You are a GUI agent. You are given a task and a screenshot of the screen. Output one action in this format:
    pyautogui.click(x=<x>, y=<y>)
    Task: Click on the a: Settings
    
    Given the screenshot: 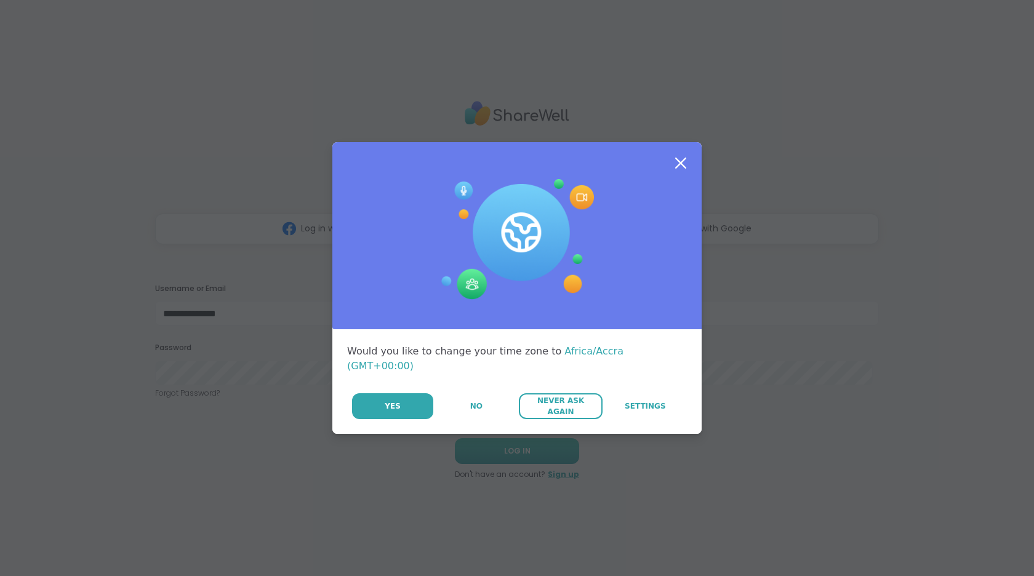 What is the action you would take?
    pyautogui.click(x=645, y=406)
    